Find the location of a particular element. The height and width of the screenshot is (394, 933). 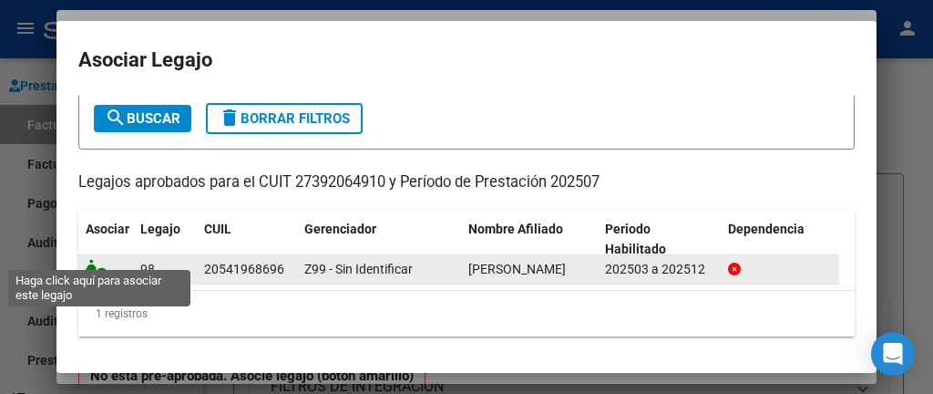

datatable-header-cell: Asociar is located at coordinates (106, 240).